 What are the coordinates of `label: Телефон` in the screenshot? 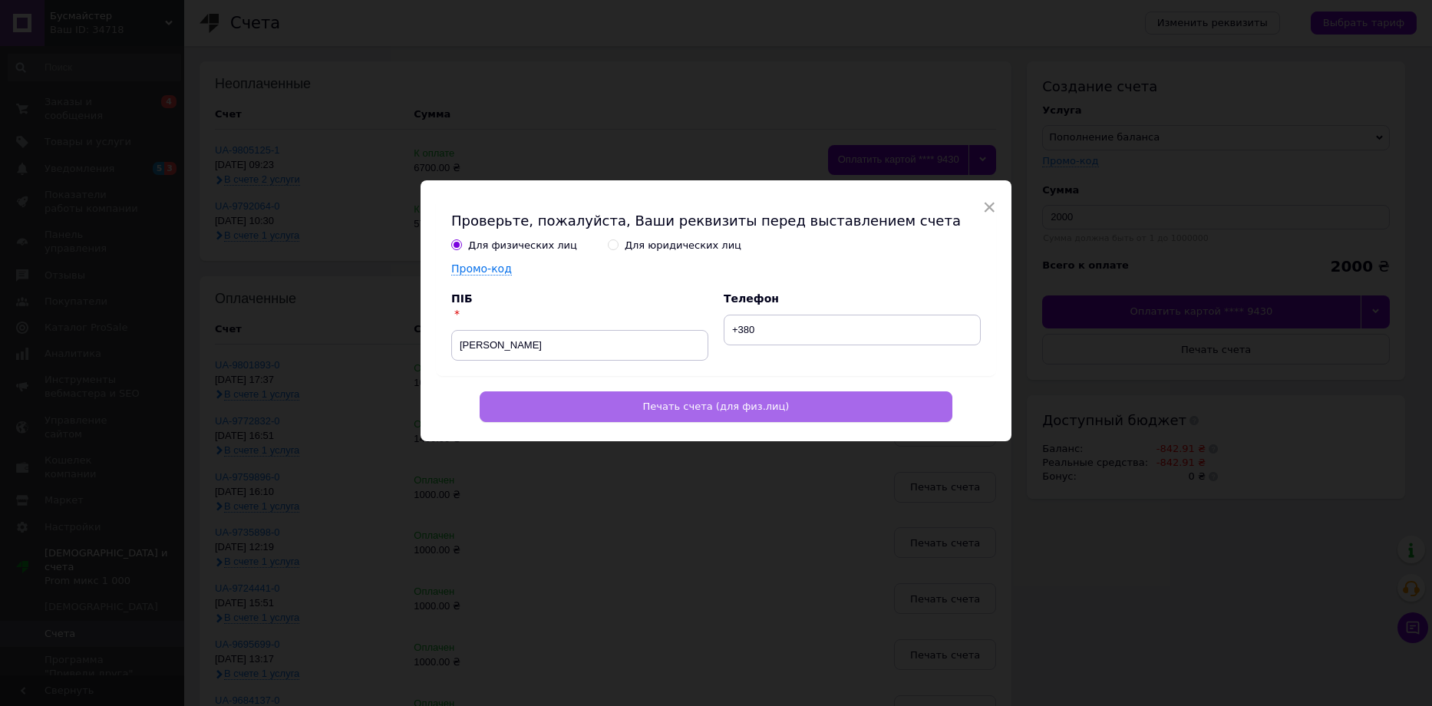 It's located at (751, 298).